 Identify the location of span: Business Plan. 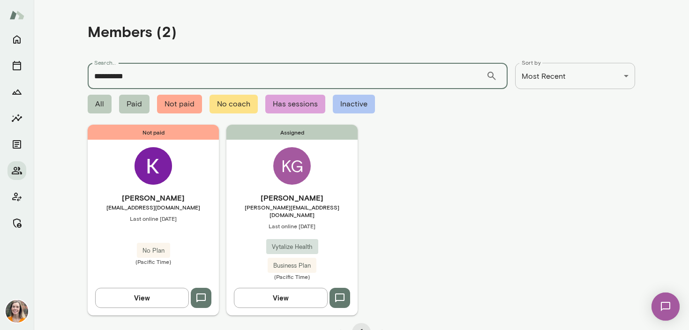
(292, 266).